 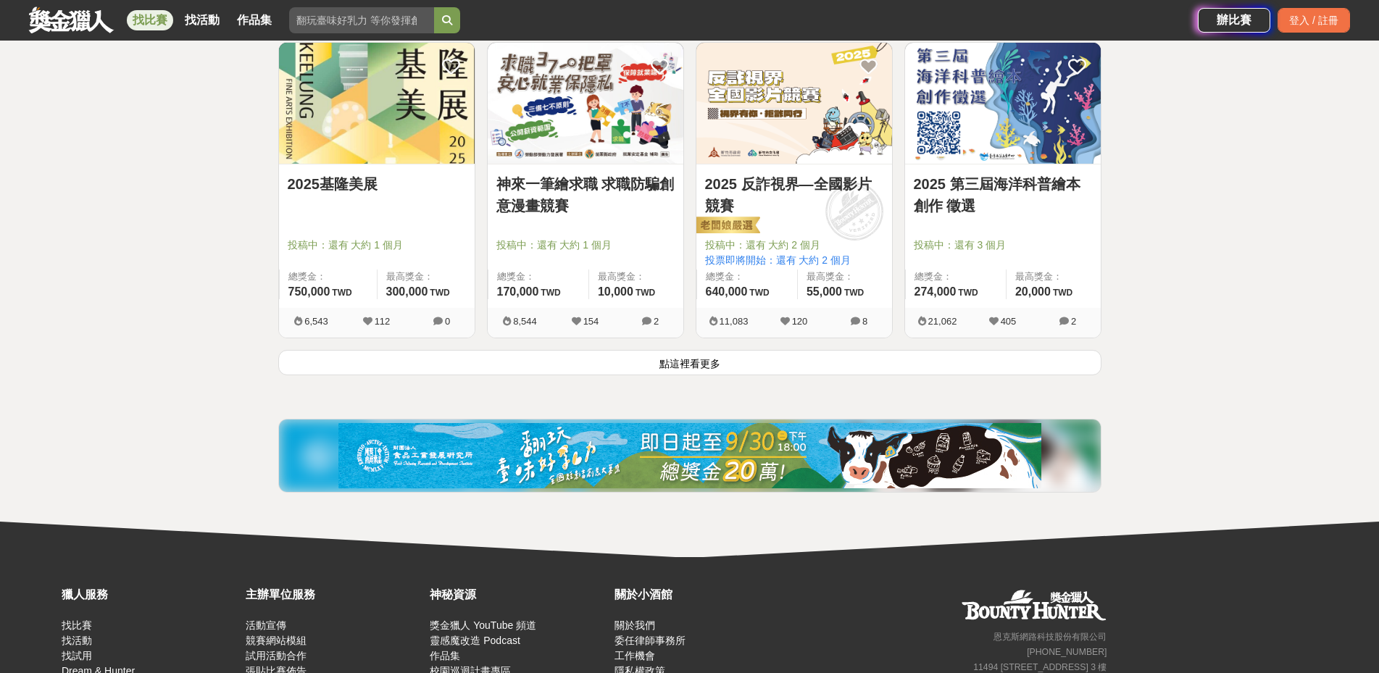 What do you see at coordinates (77, 656) in the screenshot?
I see `a: 找試用` at bounding box center [77, 656].